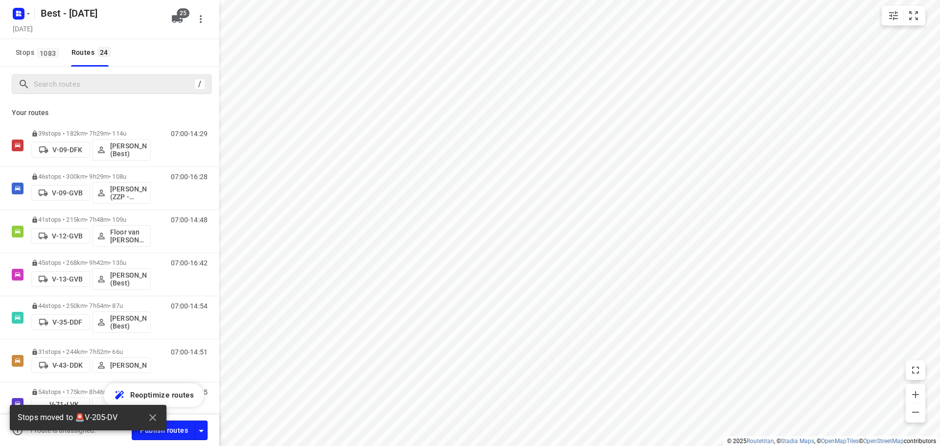 The height and width of the screenshot is (446, 940). What do you see at coordinates (39, 52) in the screenshot?
I see `span: Stops` at bounding box center [39, 52].